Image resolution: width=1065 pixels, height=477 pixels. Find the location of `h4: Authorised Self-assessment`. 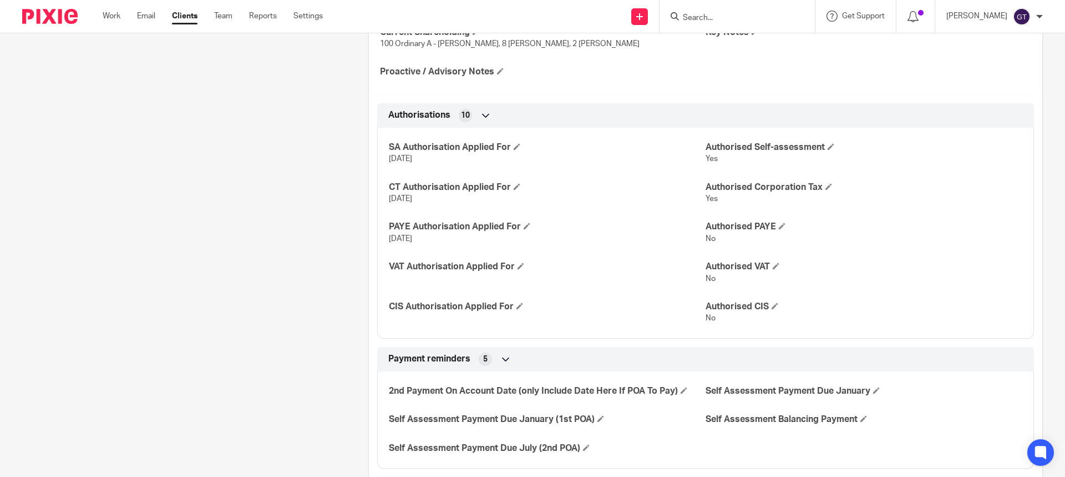

h4: Authorised Self-assessment is located at coordinates (864, 147).